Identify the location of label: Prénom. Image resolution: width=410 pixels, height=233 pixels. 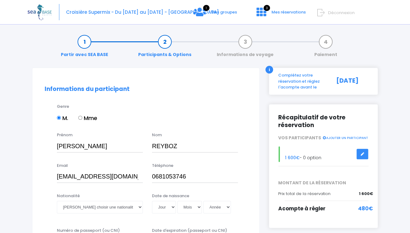
(65, 135).